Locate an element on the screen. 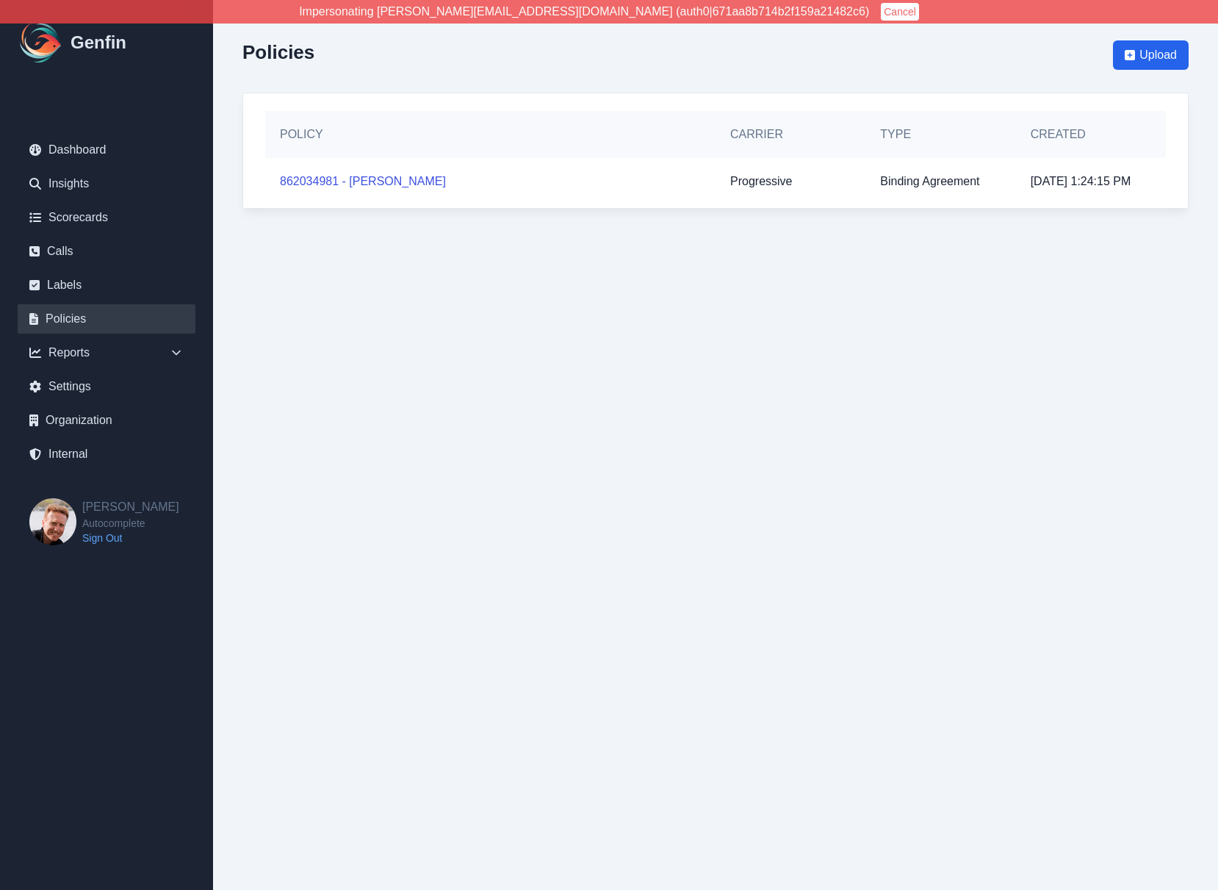 The image size is (1218, 890). a: Organization is located at coordinates (107, 420).